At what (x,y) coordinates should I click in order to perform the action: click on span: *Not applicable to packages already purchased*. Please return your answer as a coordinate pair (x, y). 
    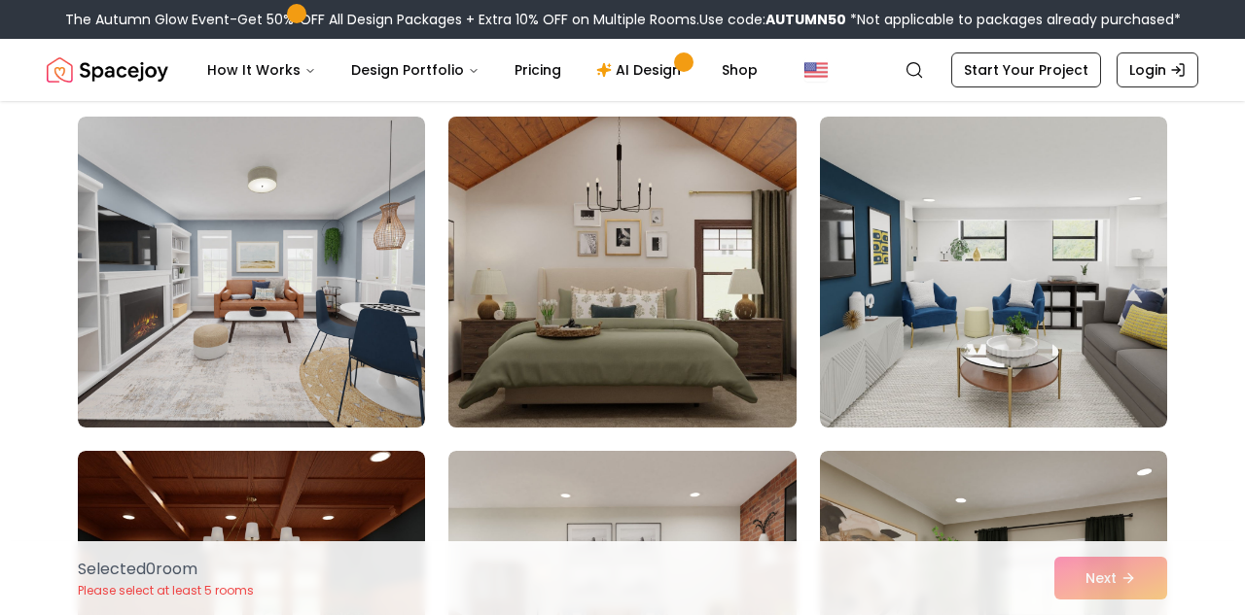
    Looking at the image, I should click on (1013, 19).